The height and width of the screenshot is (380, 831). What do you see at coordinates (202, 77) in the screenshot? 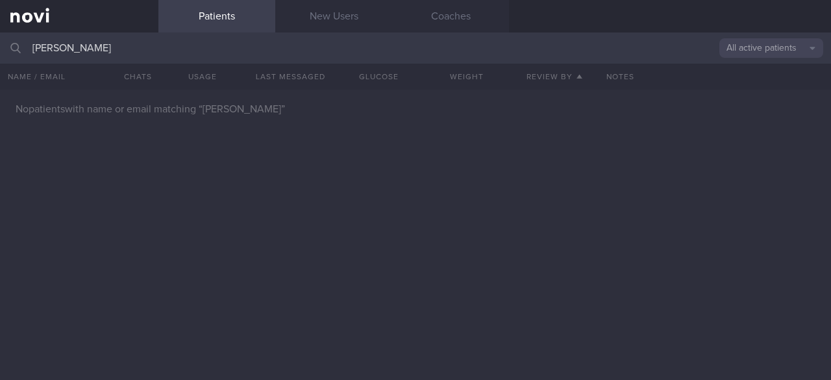
I see `div: Usage` at bounding box center [202, 77].